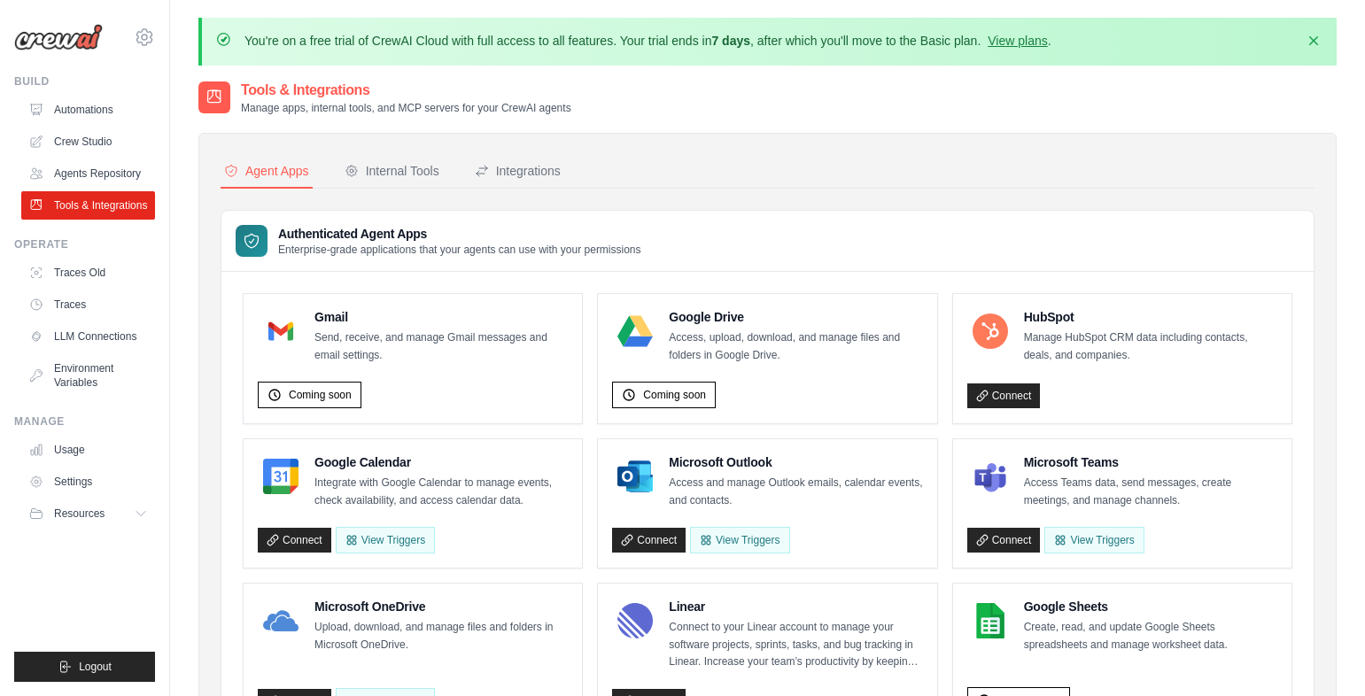  What do you see at coordinates (648, 41) in the screenshot?
I see `p: You're on a free trial of CrewAI Cloud with full access to all features. Your trial ends in , aft...` at bounding box center [648, 41].